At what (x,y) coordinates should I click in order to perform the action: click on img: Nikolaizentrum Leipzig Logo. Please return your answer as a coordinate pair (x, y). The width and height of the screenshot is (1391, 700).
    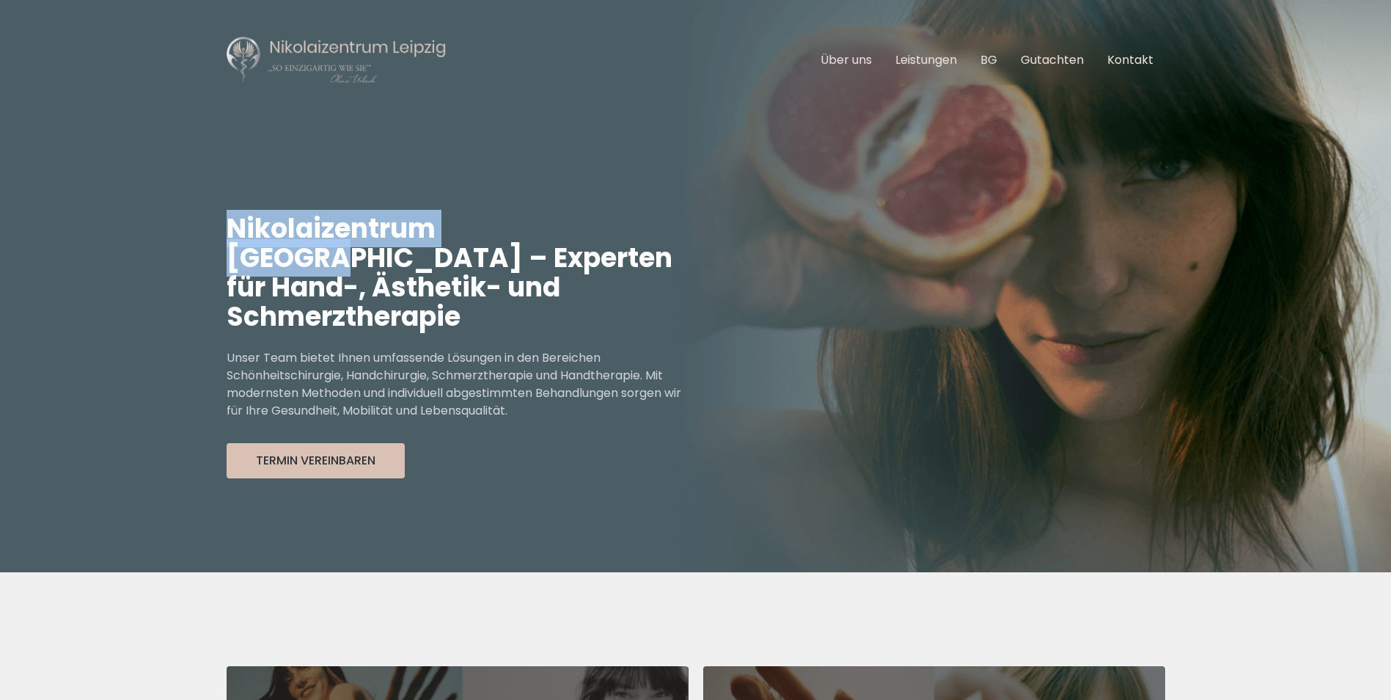
    Looking at the image, I should click on (337, 60).